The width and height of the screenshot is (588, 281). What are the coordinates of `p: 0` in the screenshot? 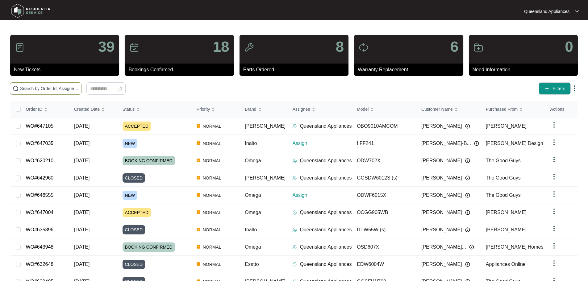 It's located at (569, 47).